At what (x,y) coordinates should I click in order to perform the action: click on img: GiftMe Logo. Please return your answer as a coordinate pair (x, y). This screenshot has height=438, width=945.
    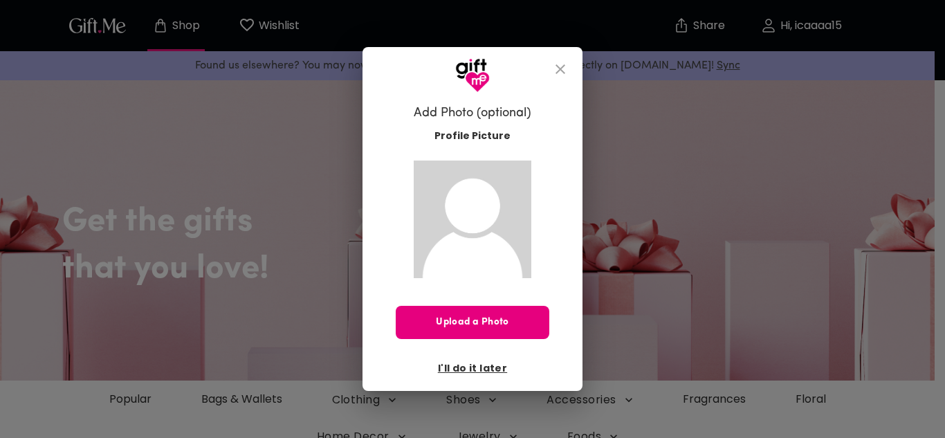
    Looking at the image, I should click on (473, 75).